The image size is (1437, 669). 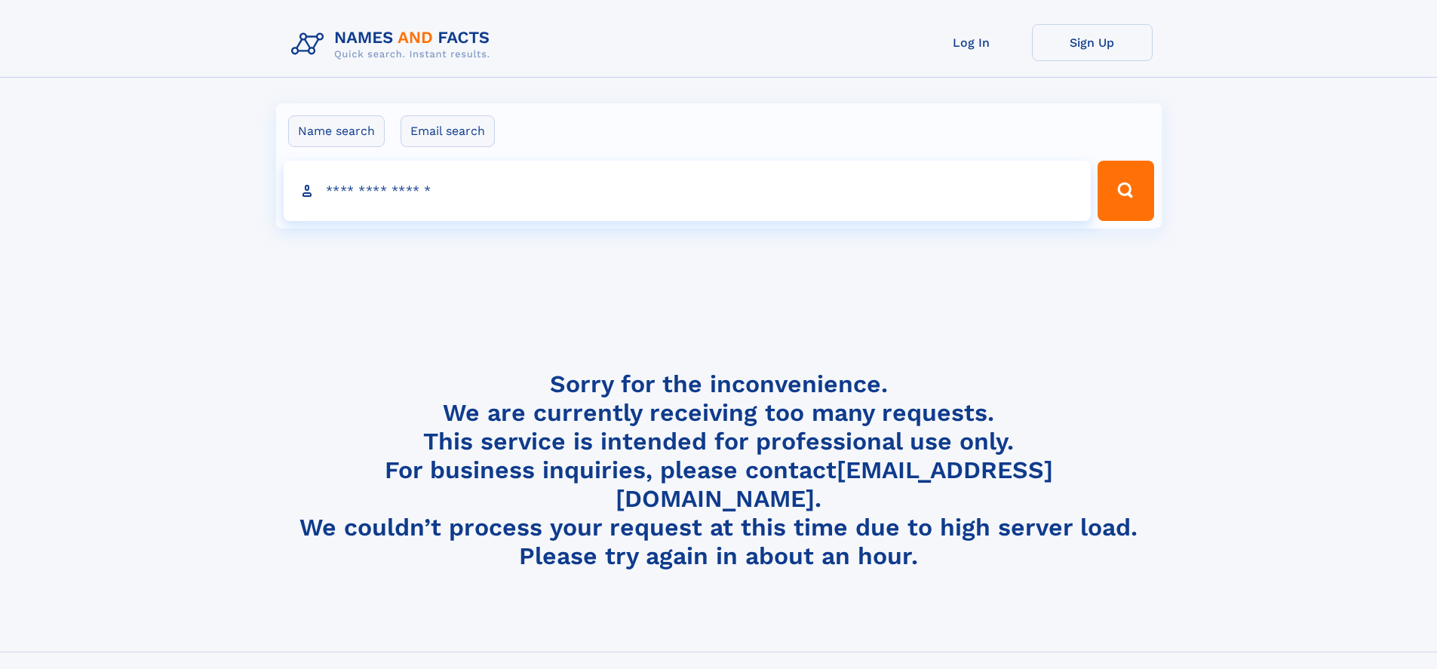 What do you see at coordinates (687, 191) in the screenshot?
I see `input: search input` at bounding box center [687, 191].